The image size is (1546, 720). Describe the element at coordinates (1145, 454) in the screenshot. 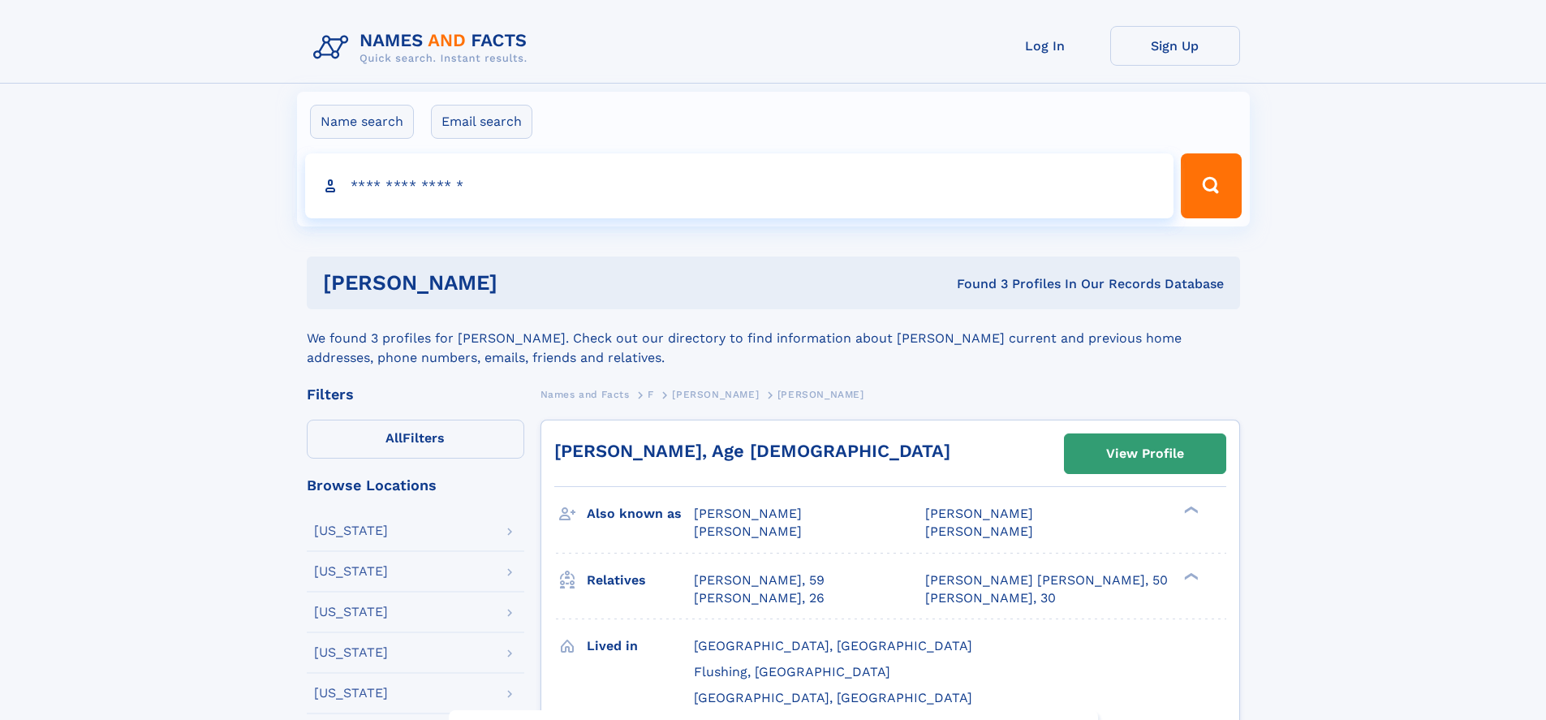

I see `a: View Profile` at that location.